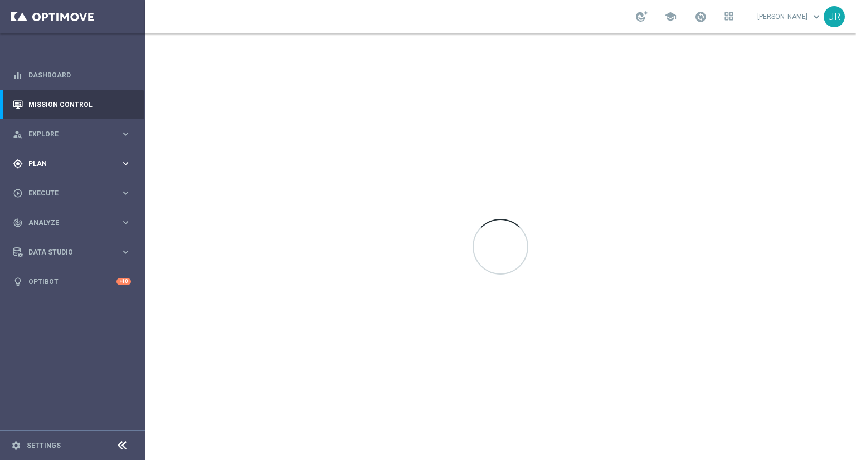  Describe the element at coordinates (72, 75) in the screenshot. I see `div: equalizer Dashboard` at that location.